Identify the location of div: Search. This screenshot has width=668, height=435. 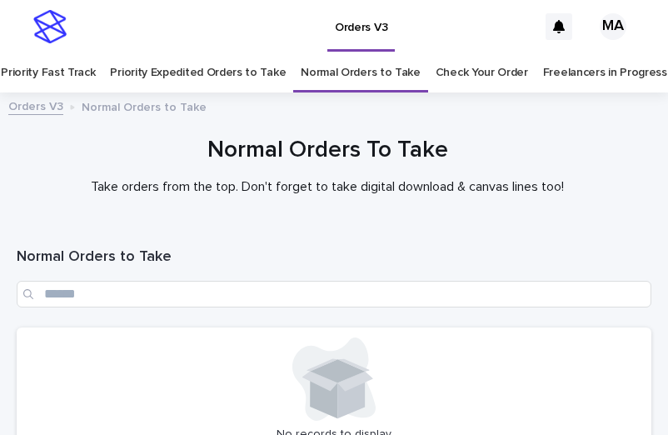
(334, 294).